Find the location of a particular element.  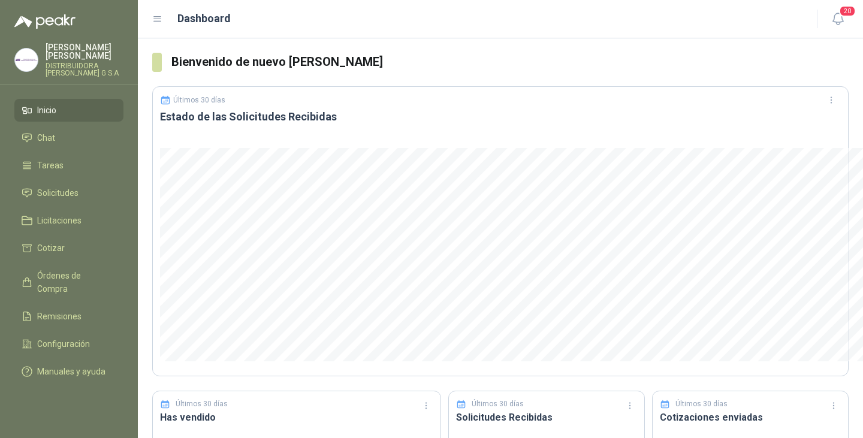

a: Tareas is located at coordinates (69, 165).